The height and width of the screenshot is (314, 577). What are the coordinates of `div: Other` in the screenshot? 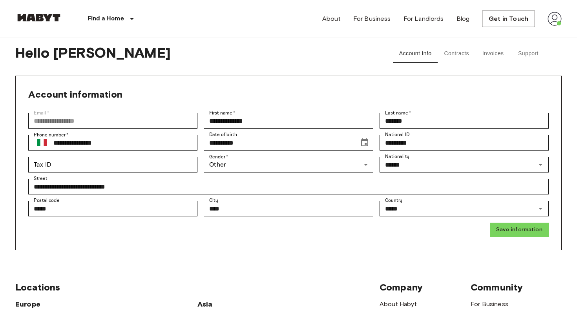 It's located at (288, 165).